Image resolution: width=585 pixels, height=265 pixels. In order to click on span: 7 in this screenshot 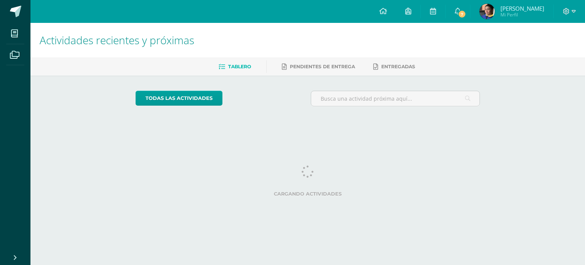, I will do `click(462, 14)`.